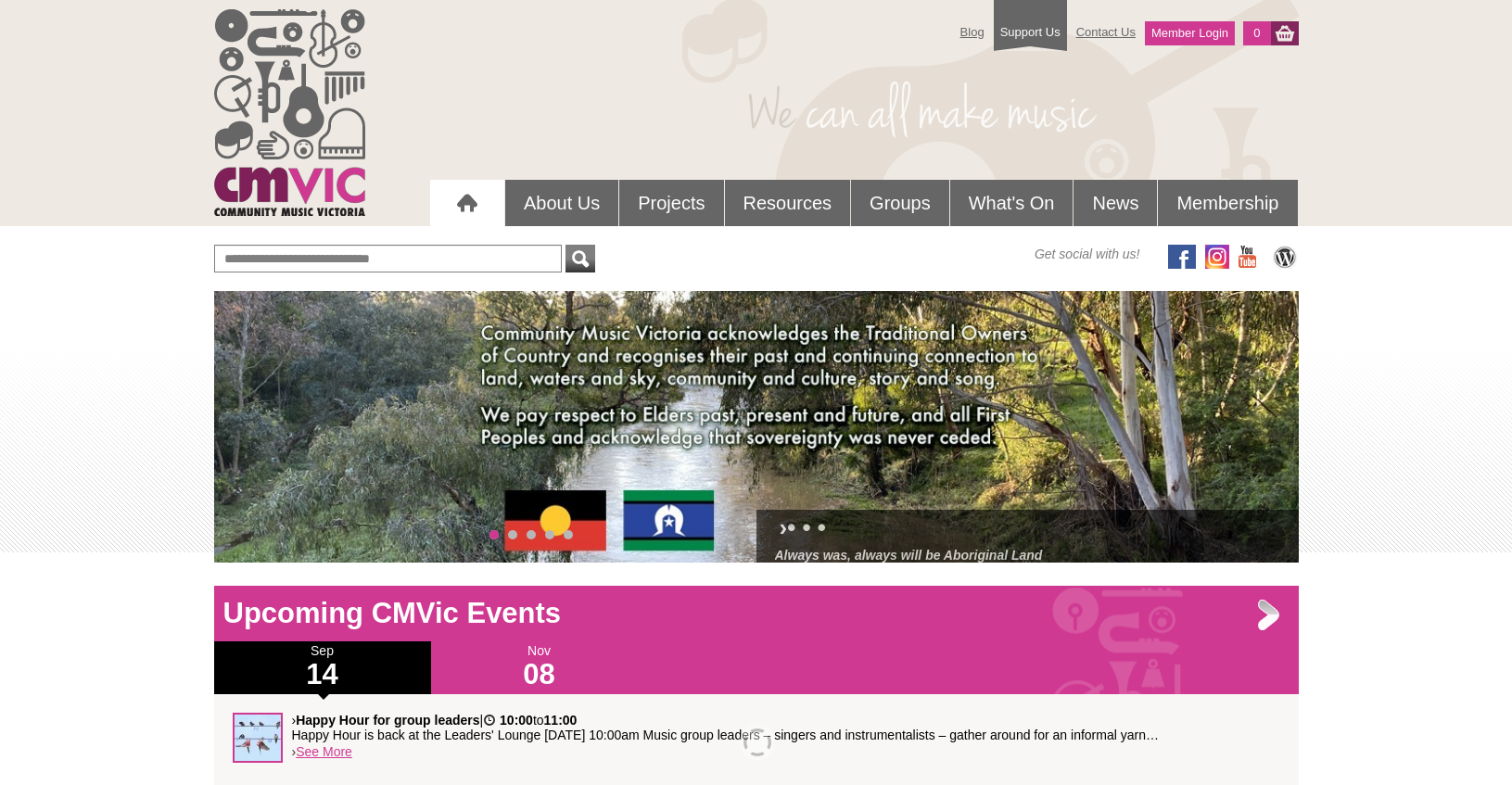 The image size is (1512, 785). I want to click on a: Always was, always will be Aboriginal Land, so click(909, 554).